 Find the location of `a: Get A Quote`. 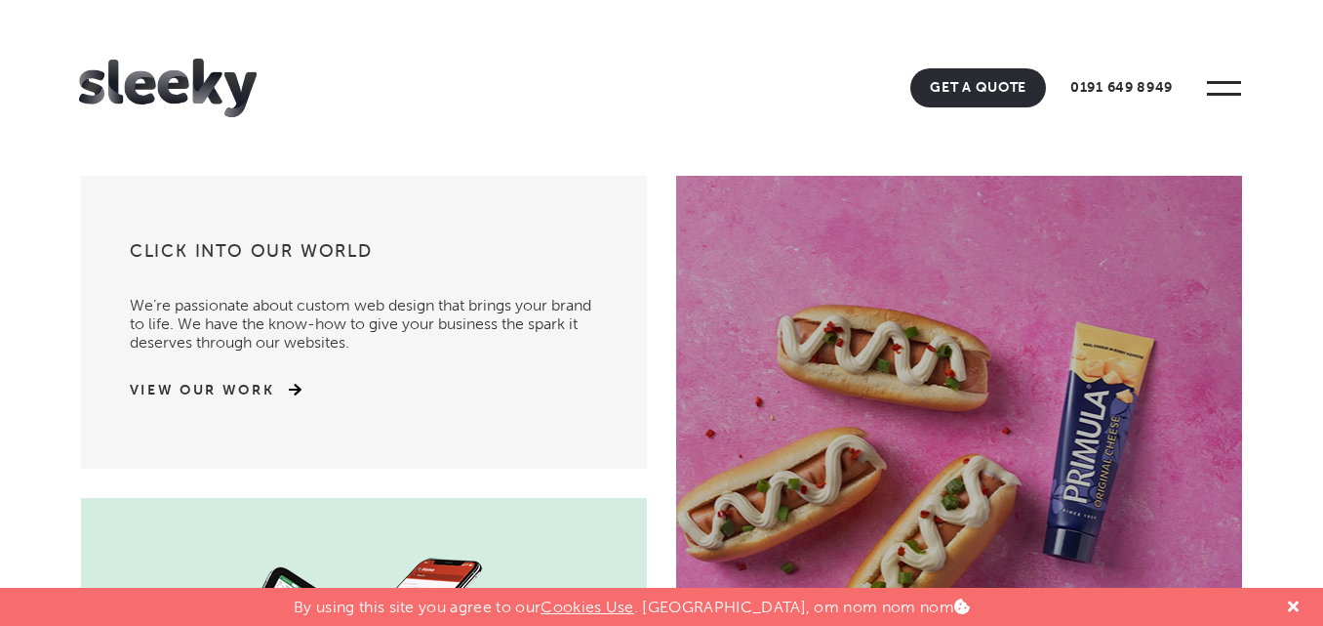

a: Get A Quote is located at coordinates (978, 88).